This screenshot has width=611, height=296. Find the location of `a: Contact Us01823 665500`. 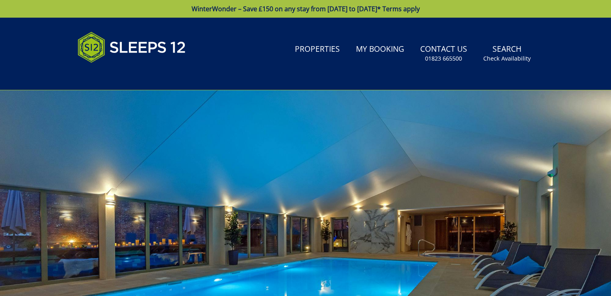

a: Contact Us01823 665500 is located at coordinates (443, 53).